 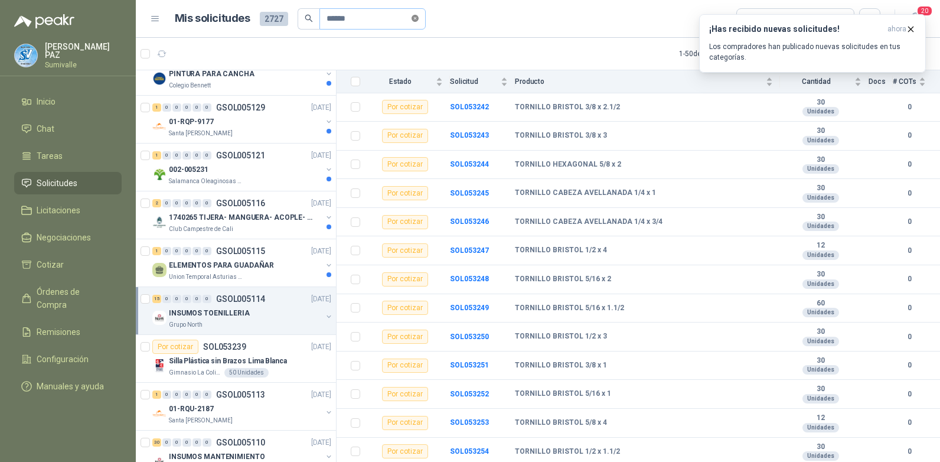 I want to click on a: Órdenes de Compra, so click(x=68, y=298).